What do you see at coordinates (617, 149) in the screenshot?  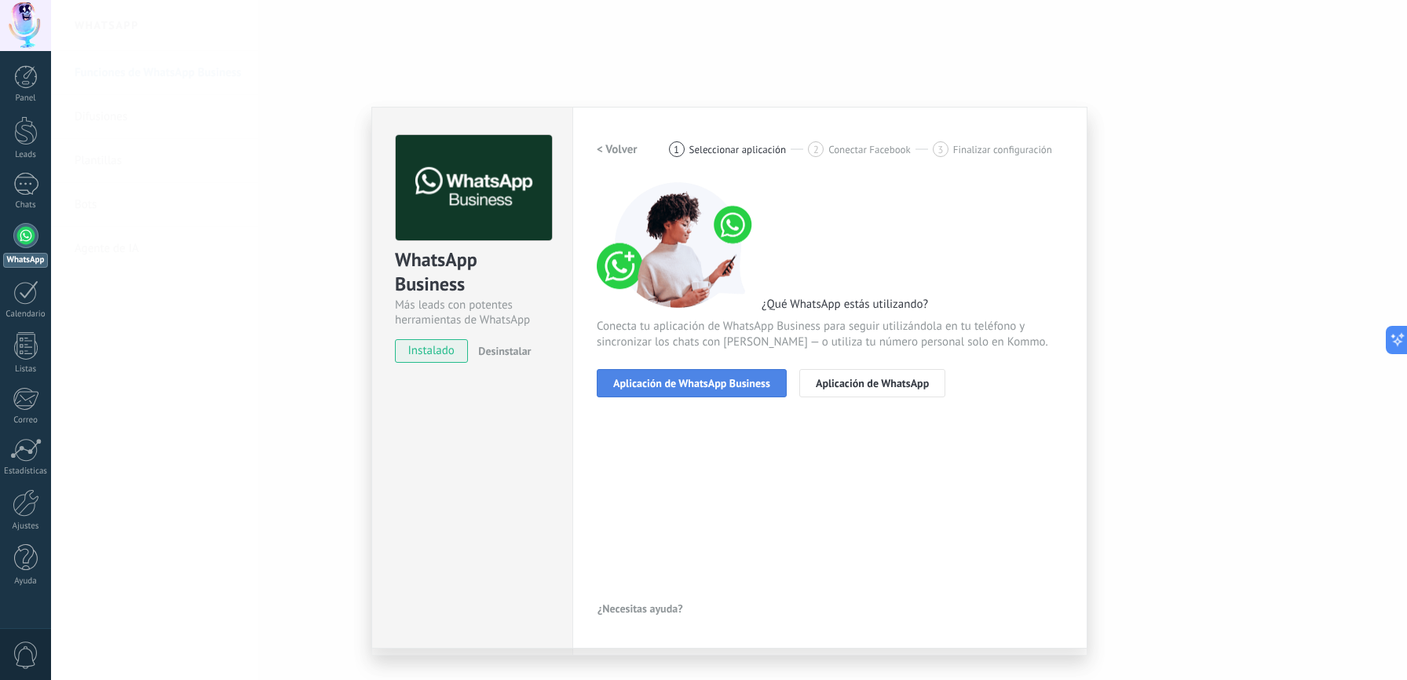 I see `button: < Volver` at bounding box center [617, 149].